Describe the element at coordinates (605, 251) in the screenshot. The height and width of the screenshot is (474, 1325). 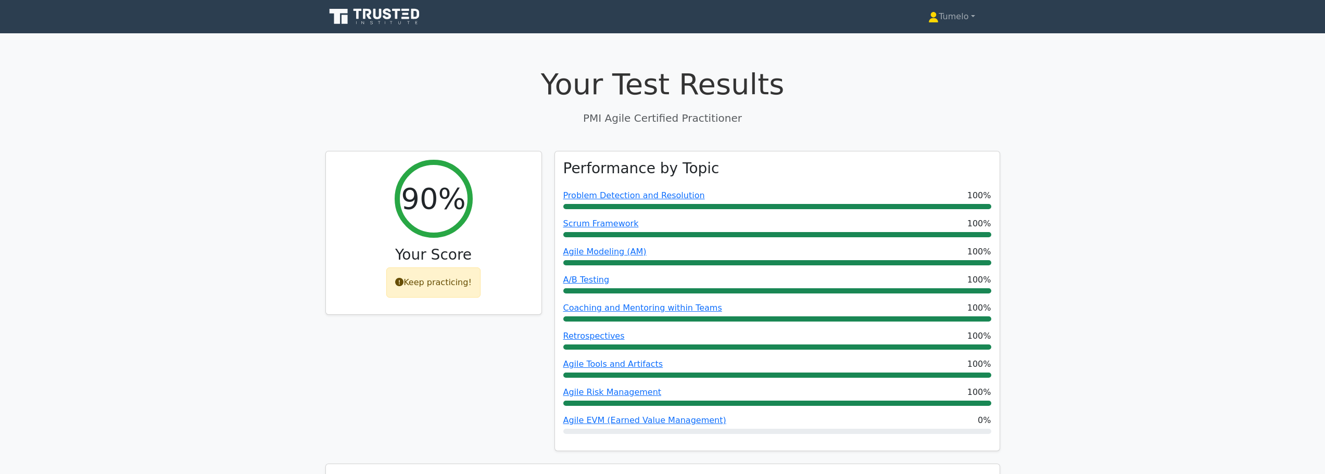
I see `a: Agile Modeling (AM)` at that location.